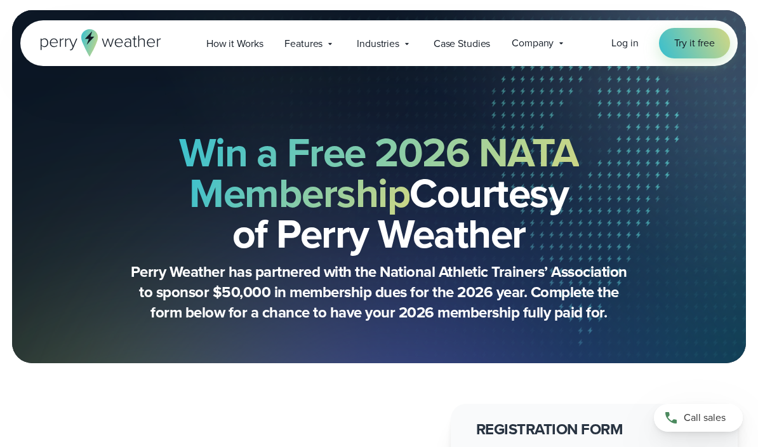  What do you see at coordinates (304, 44) in the screenshot?
I see `span: Features` at bounding box center [304, 44].